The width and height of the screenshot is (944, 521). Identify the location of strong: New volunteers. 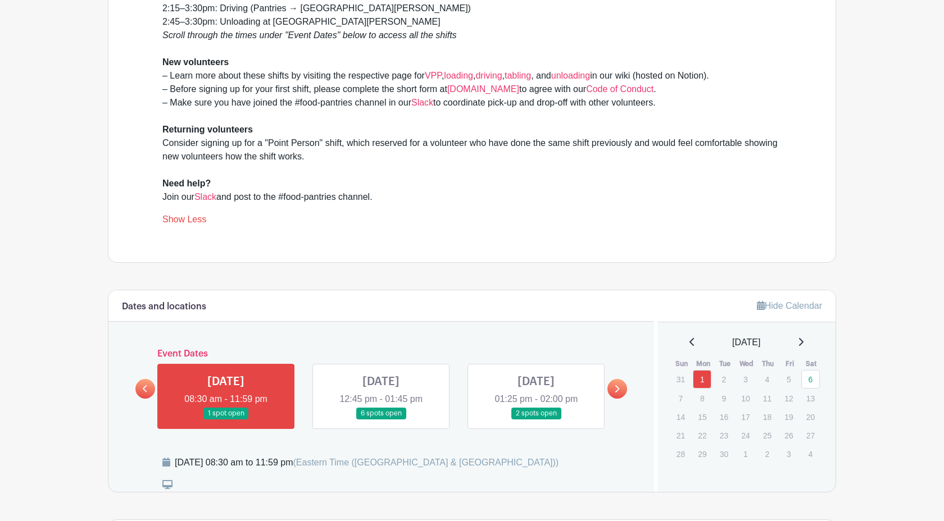
(196, 62).